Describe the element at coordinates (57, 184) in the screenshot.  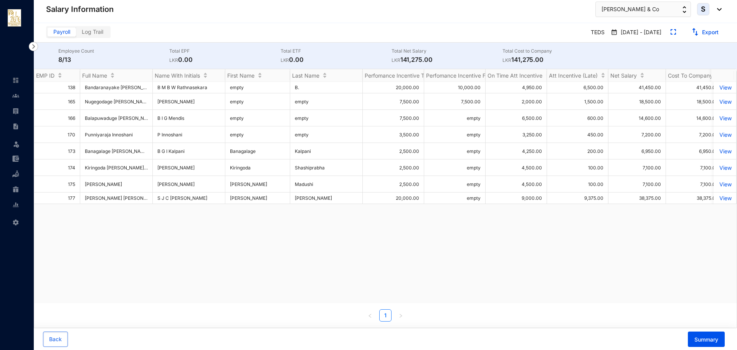
I see `td: 175` at that location.